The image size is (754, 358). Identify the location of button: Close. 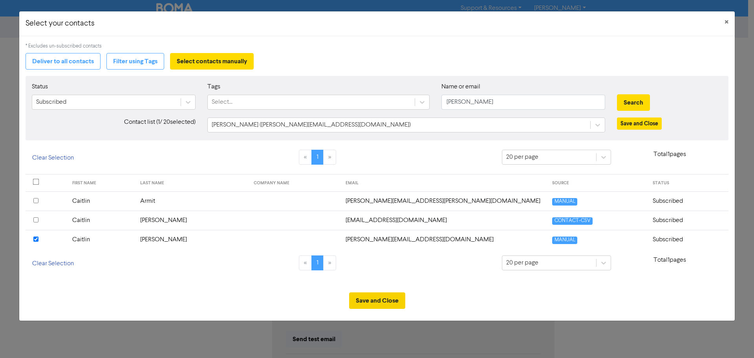
(727, 22).